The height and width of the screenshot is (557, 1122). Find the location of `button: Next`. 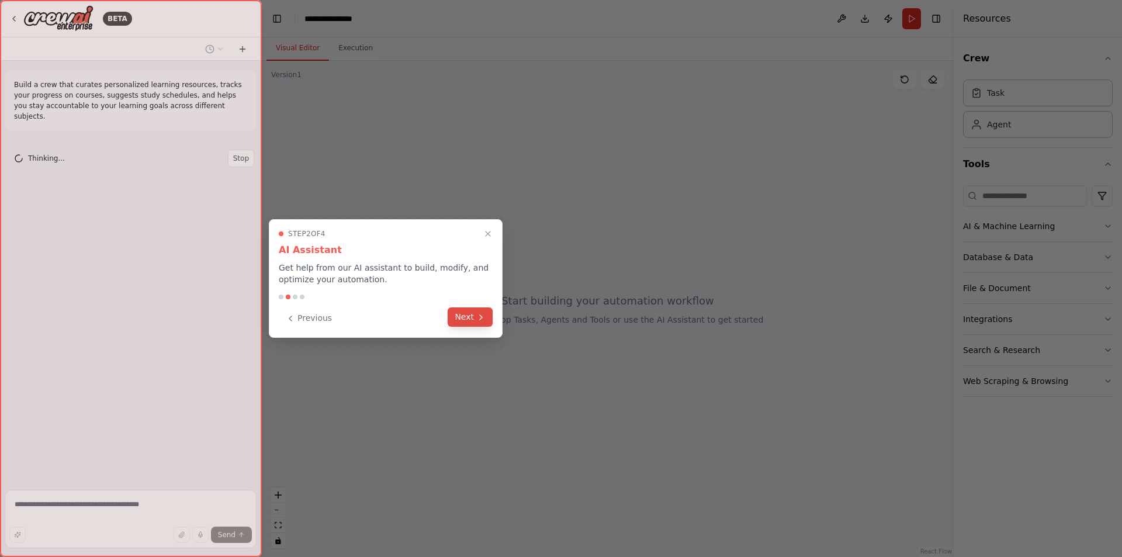

button: Next is located at coordinates (470, 317).